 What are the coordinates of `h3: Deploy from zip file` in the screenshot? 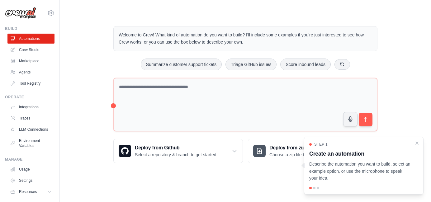 It's located at (296, 148).